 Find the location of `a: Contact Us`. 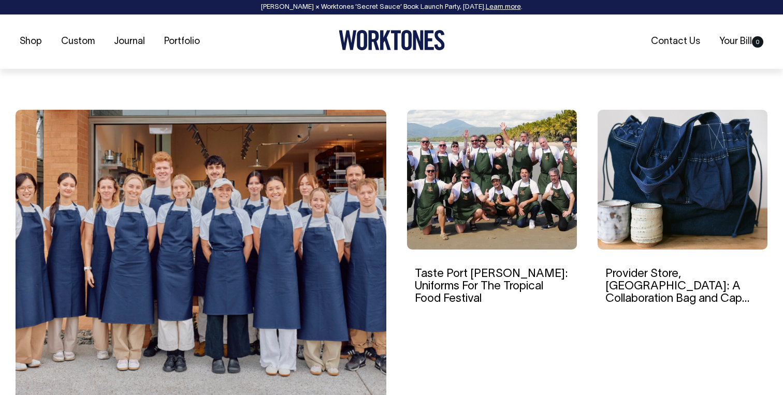

a: Contact Us is located at coordinates (675, 41).